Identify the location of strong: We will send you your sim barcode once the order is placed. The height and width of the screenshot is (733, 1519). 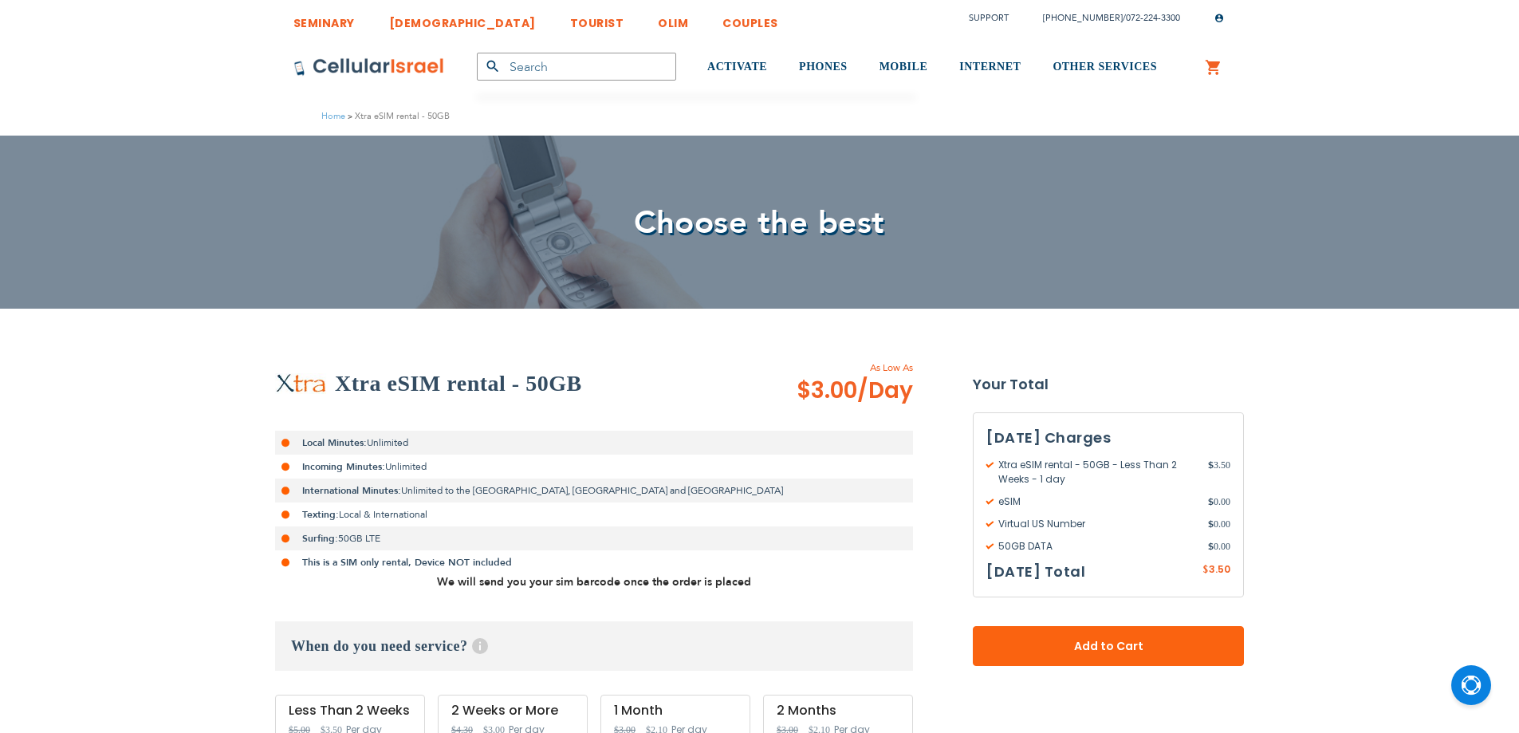
(594, 581).